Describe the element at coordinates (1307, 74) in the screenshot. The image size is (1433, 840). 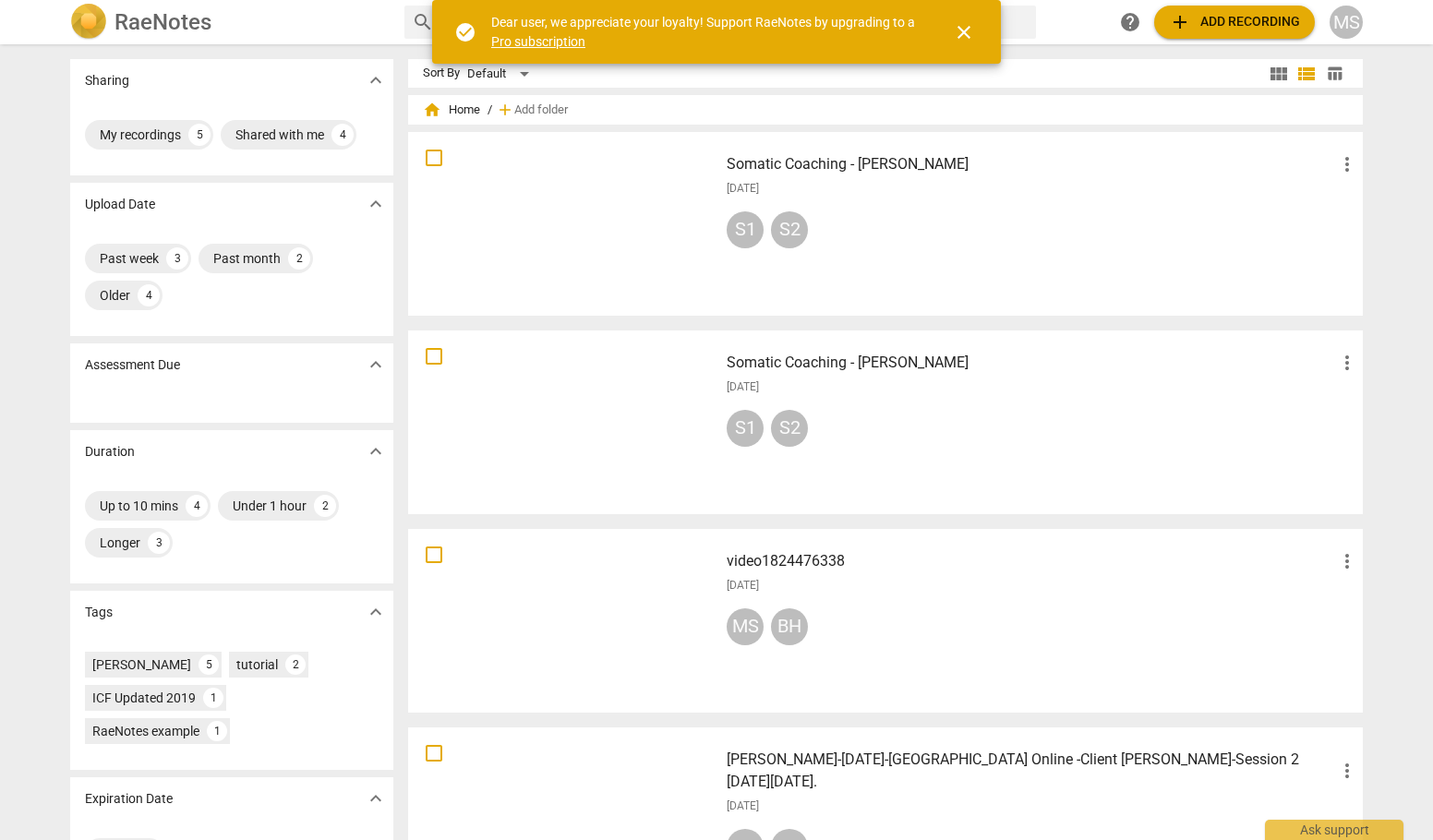
I see `span: view_list` at that location.